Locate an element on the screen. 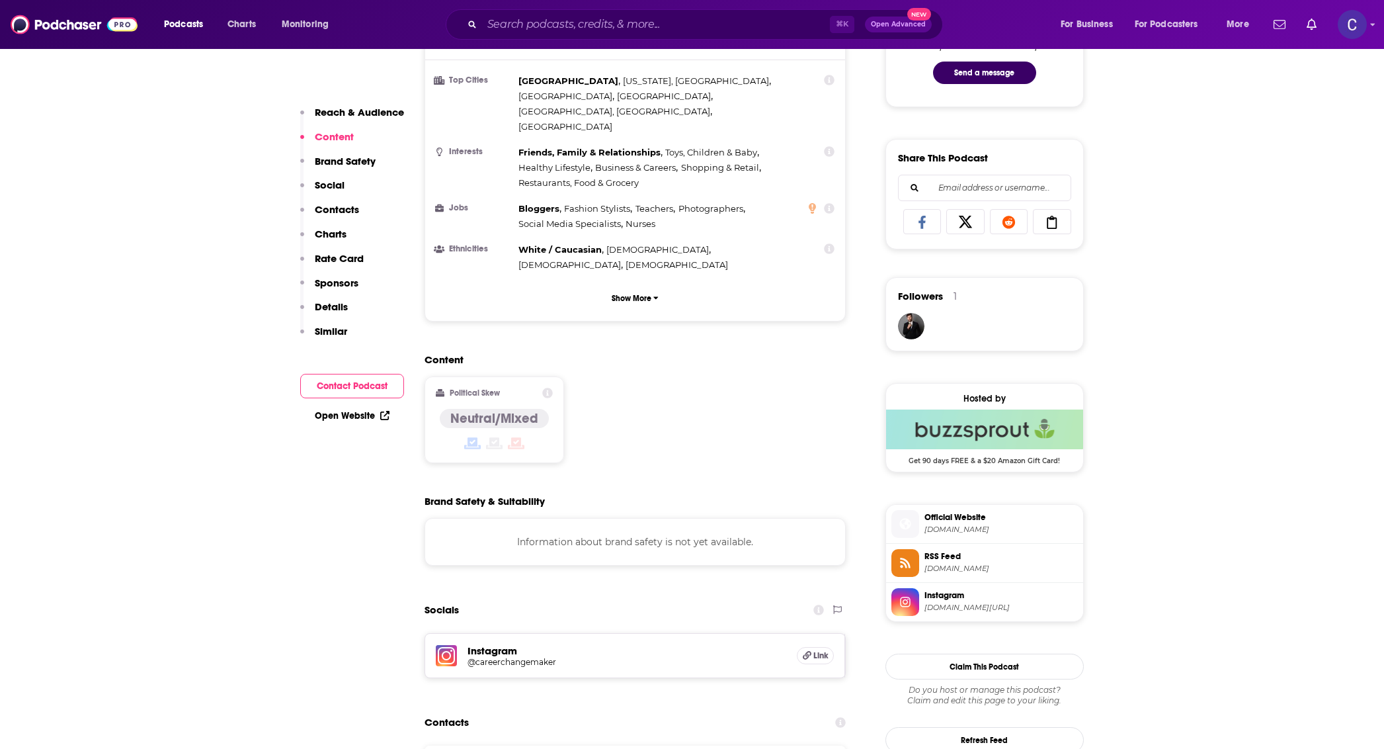 Image resolution: width=1384 pixels, height=749 pixels. h4: Neutral/Mixed is located at coordinates (494, 418).